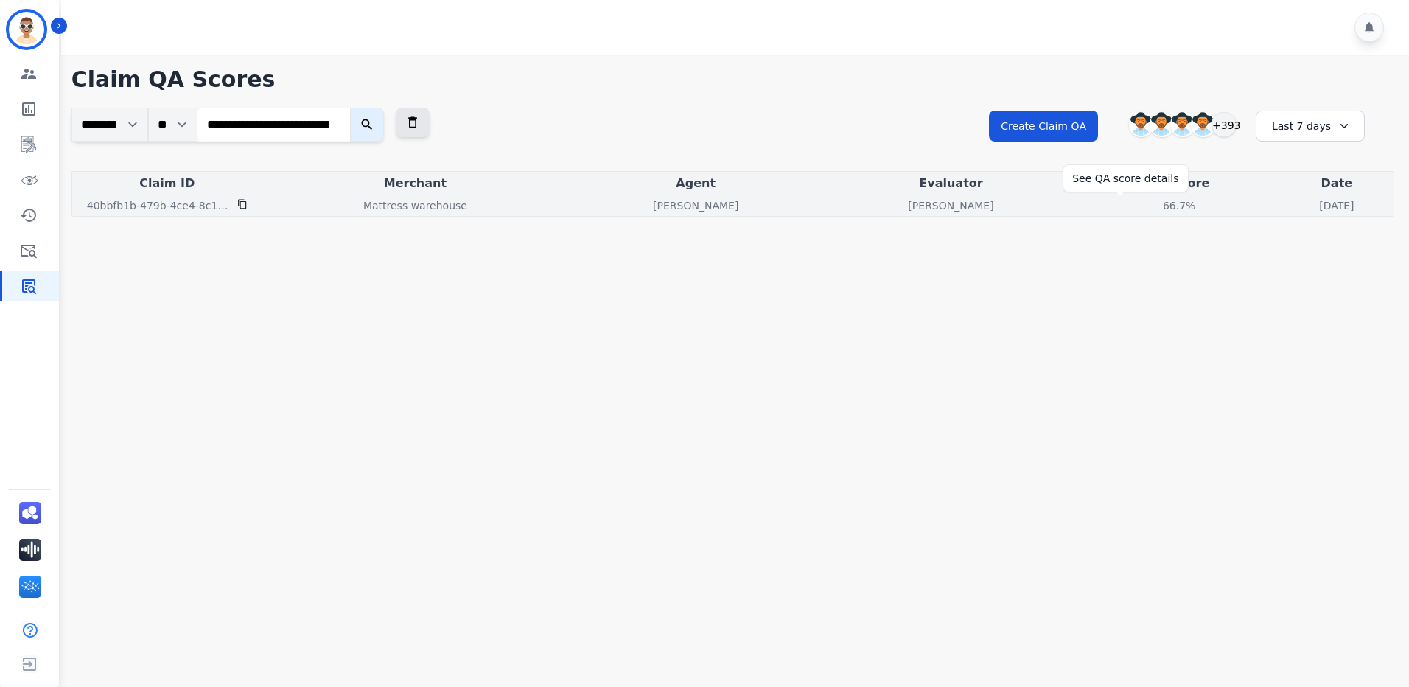 This screenshot has height=687, width=1409. I want to click on div: Last 7 days, so click(1310, 126).